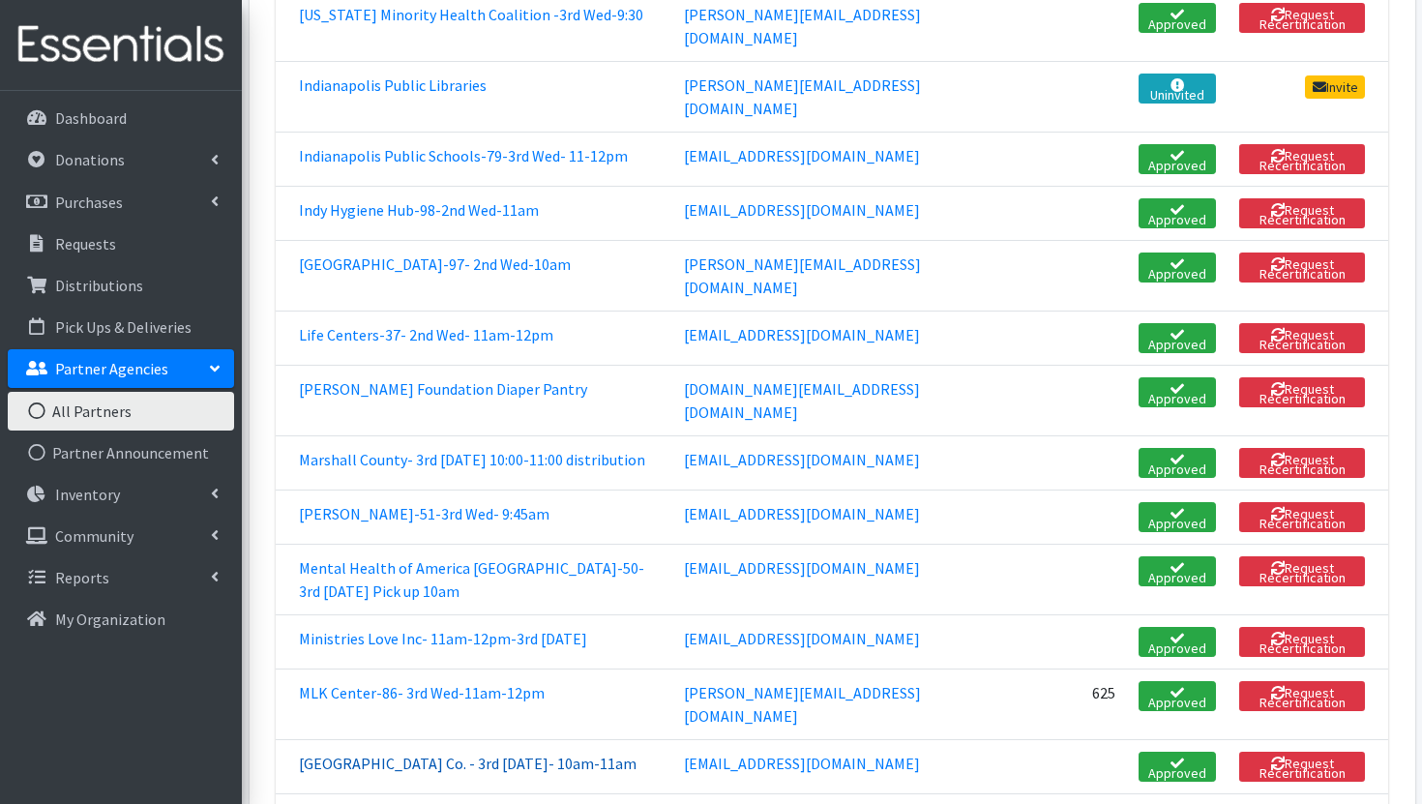  What do you see at coordinates (110, 619) in the screenshot?
I see `p: My Organization` at bounding box center [110, 619].